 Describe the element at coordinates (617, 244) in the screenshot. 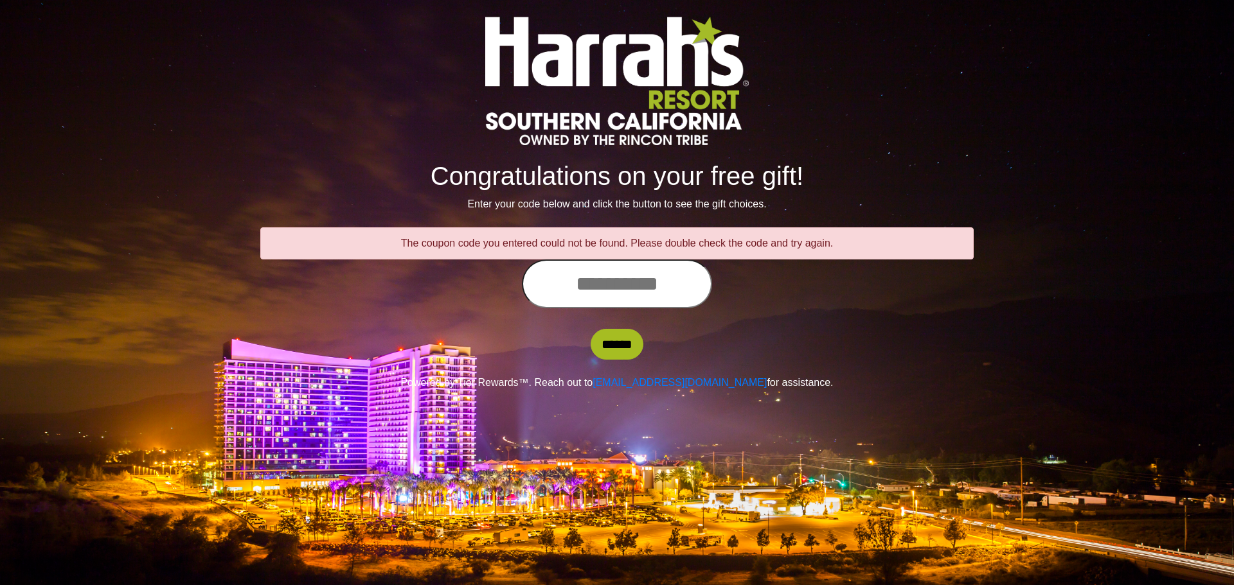

I see `div: The coupon code you entered could not be found. Please double check the code and try again.` at that location.